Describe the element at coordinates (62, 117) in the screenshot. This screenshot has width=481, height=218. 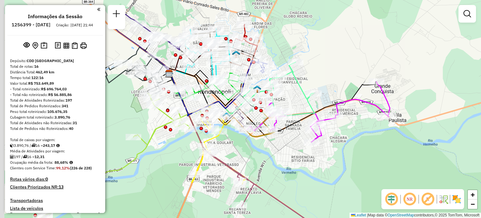
I see `strong: 3.890,76` at that location.